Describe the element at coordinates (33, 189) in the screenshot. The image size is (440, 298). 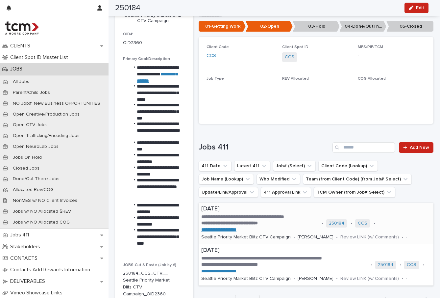
I see `p: Allocated Rev/COG` at that location.